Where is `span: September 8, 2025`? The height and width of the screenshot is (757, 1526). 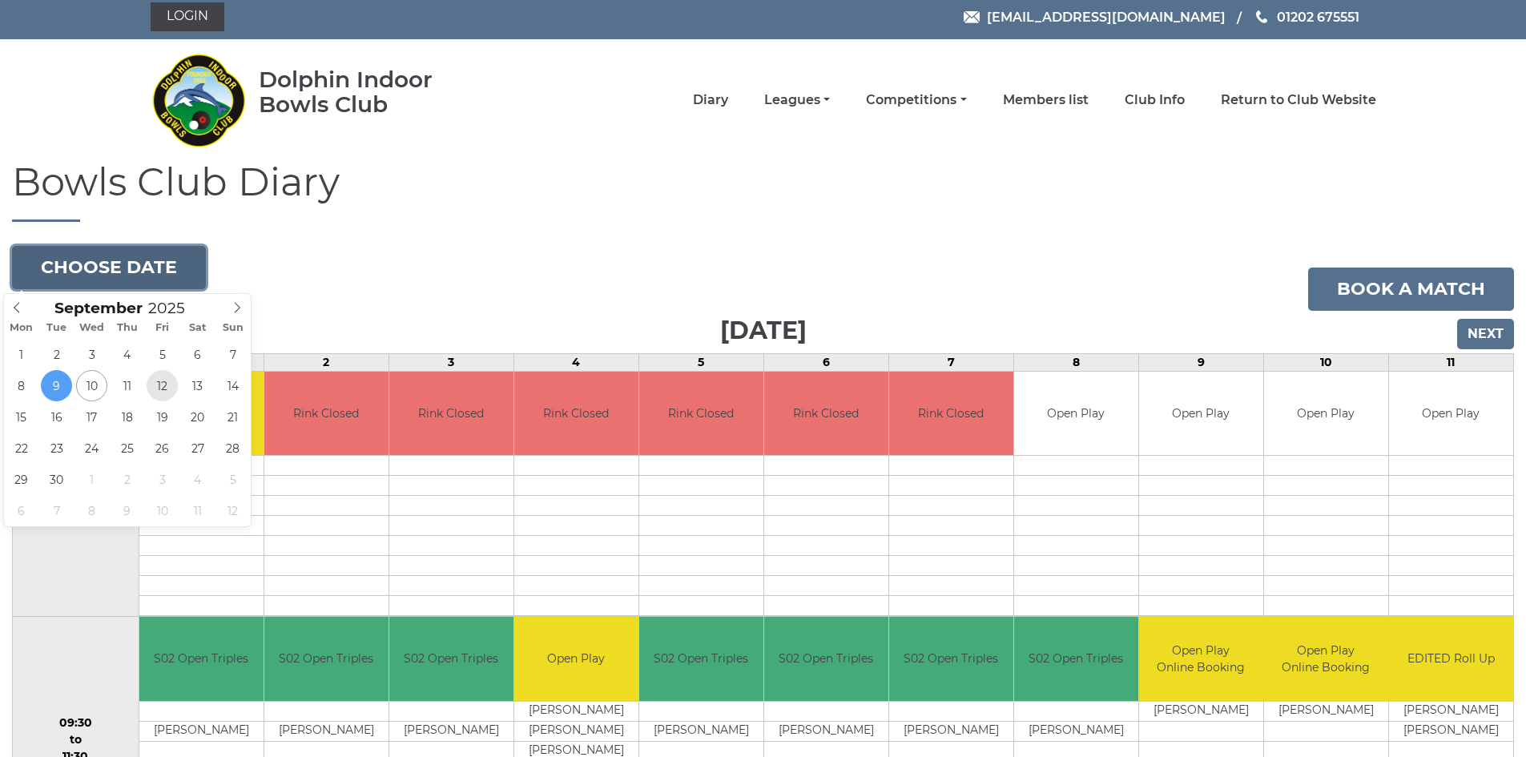 span: September 8, 2025 is located at coordinates (21, 385).